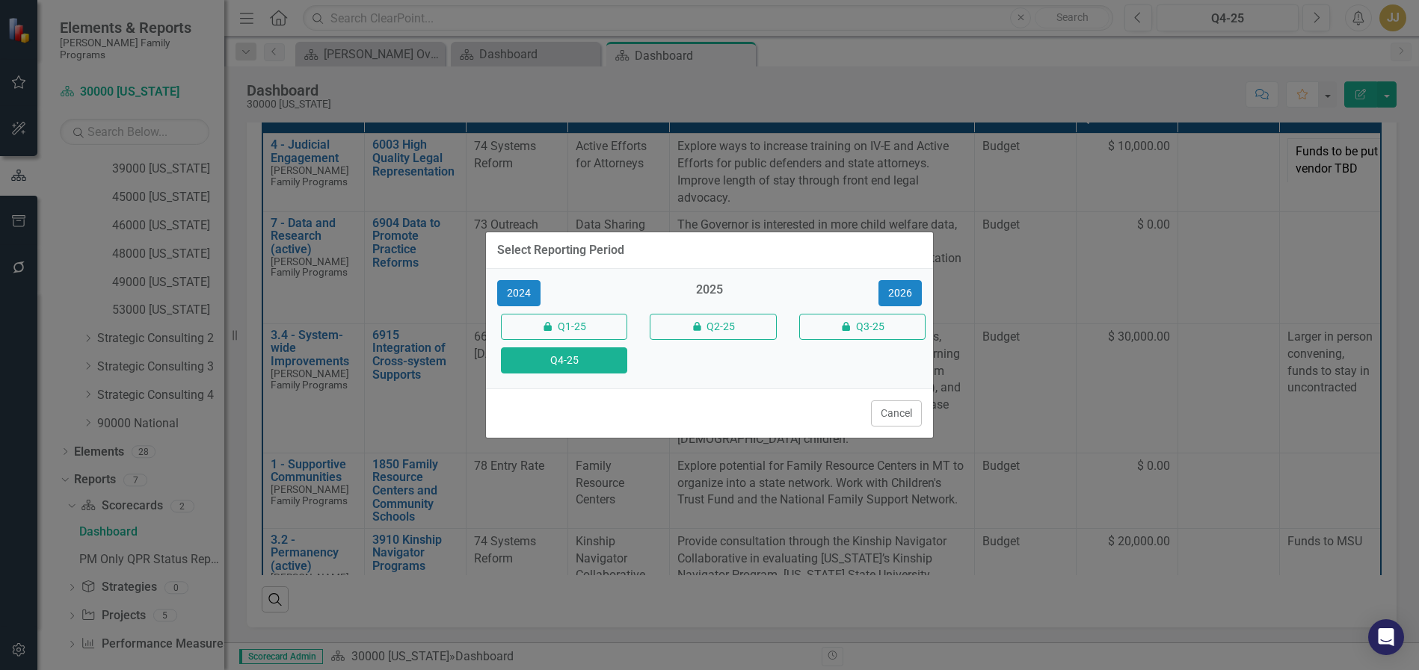 This screenshot has width=1419, height=670. What do you see at coordinates (862, 327) in the screenshot?
I see `button: Q3-25` at bounding box center [862, 327].